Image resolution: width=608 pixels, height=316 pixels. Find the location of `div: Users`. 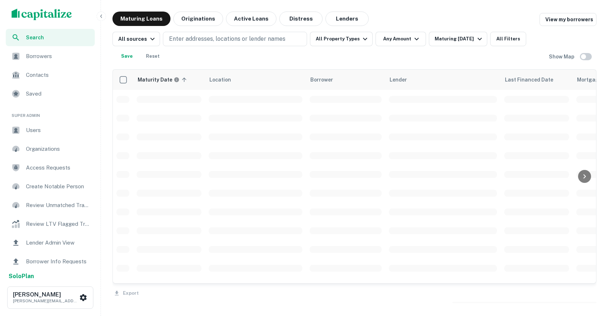

div: Users is located at coordinates (50, 130).